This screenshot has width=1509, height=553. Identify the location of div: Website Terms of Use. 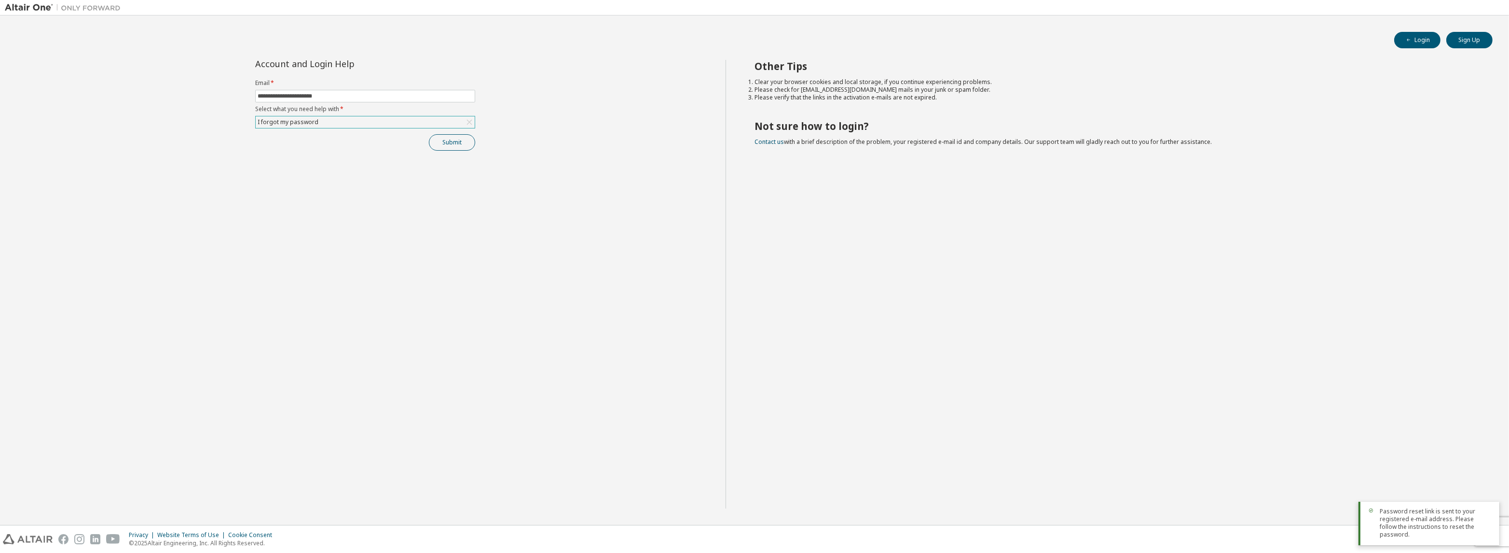
(193, 535).